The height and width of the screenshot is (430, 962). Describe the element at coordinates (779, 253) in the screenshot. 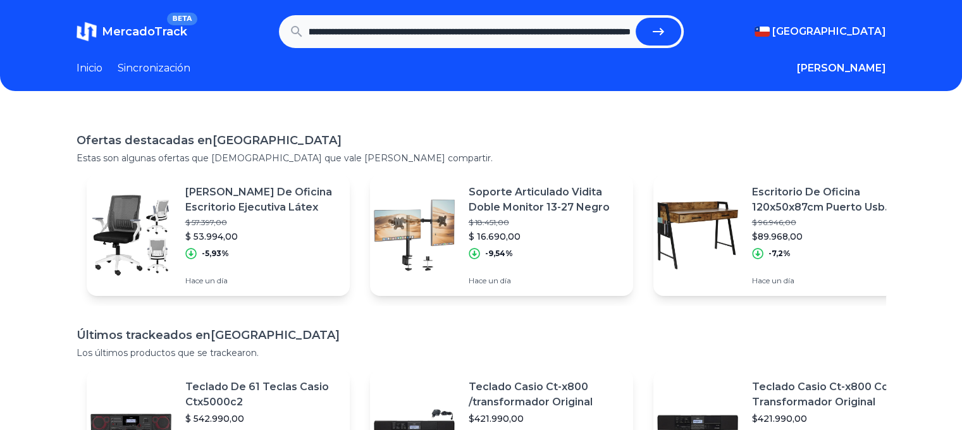

I see `font: -7,2%` at that location.